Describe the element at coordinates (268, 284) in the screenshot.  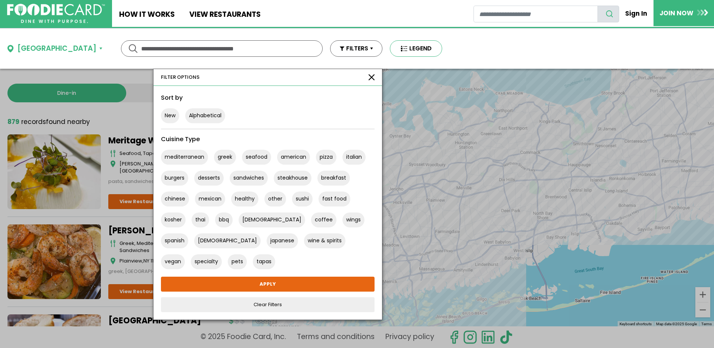
I see `a: APPLY` at that location.